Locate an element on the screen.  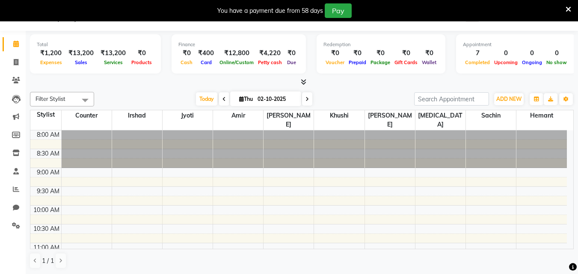
span: Online/Custom is located at coordinates (237, 63).